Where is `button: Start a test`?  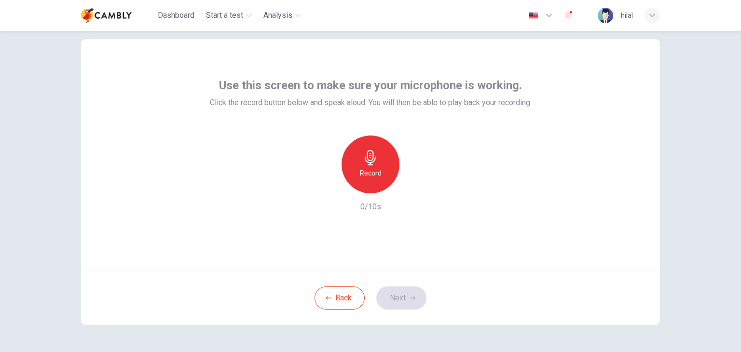 button: Start a test is located at coordinates (229, 15).